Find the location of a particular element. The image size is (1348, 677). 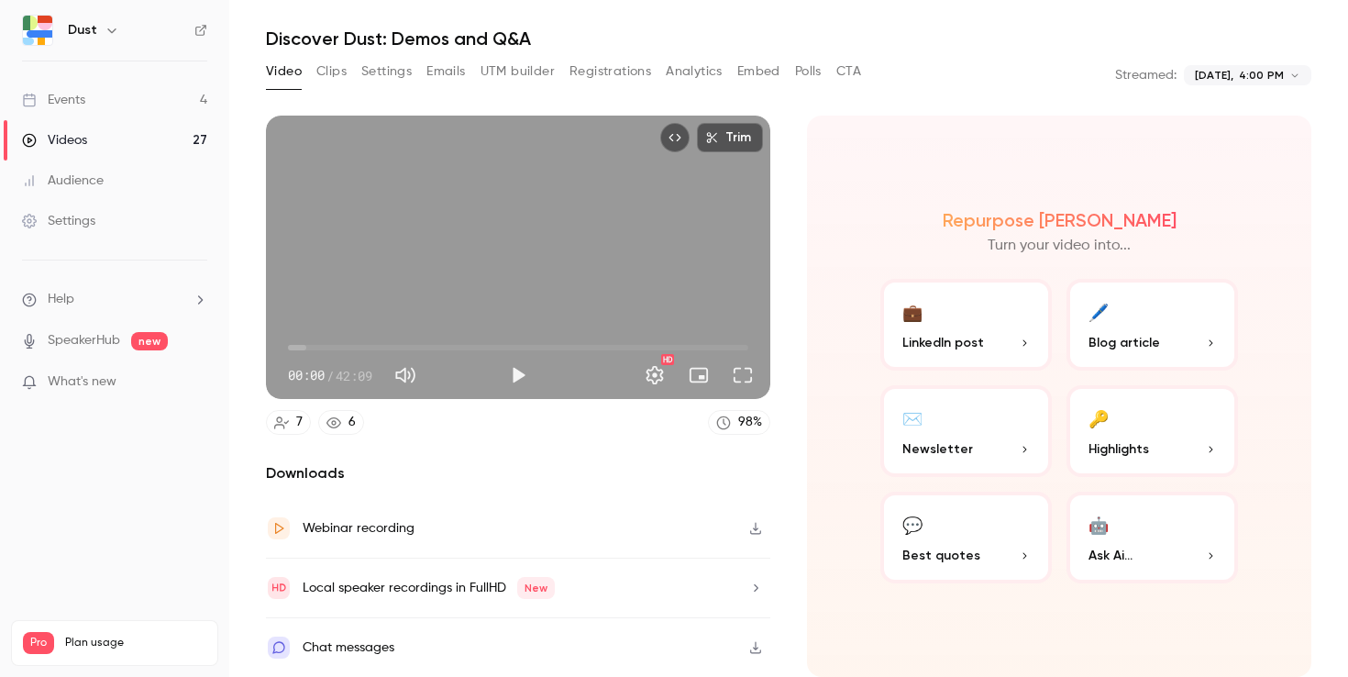

button: Video is located at coordinates (283, 72).